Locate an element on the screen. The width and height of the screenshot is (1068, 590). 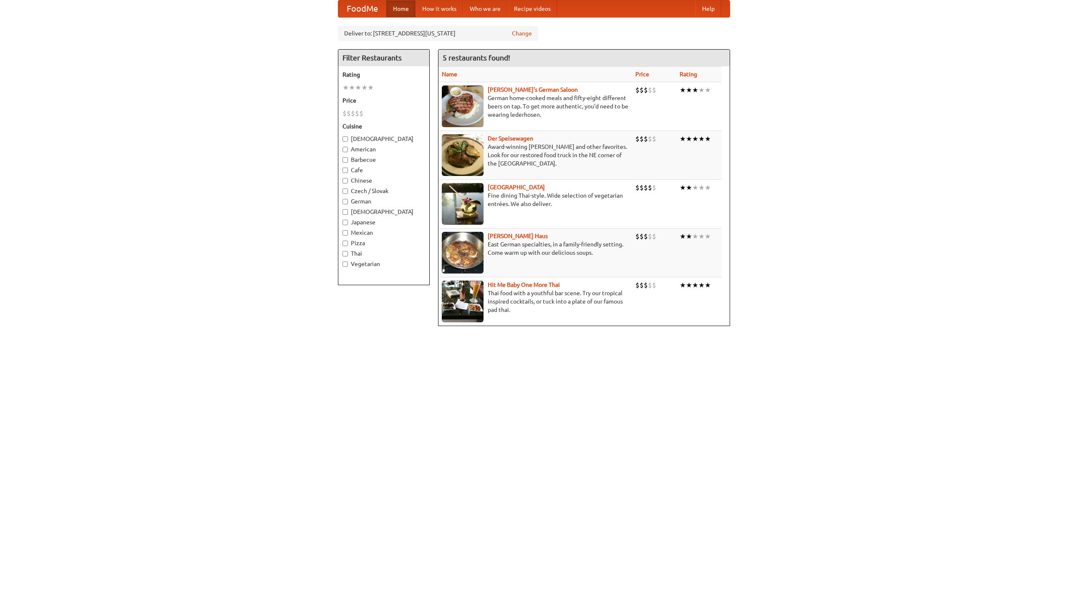
input: Barbecue is located at coordinates (345, 160).